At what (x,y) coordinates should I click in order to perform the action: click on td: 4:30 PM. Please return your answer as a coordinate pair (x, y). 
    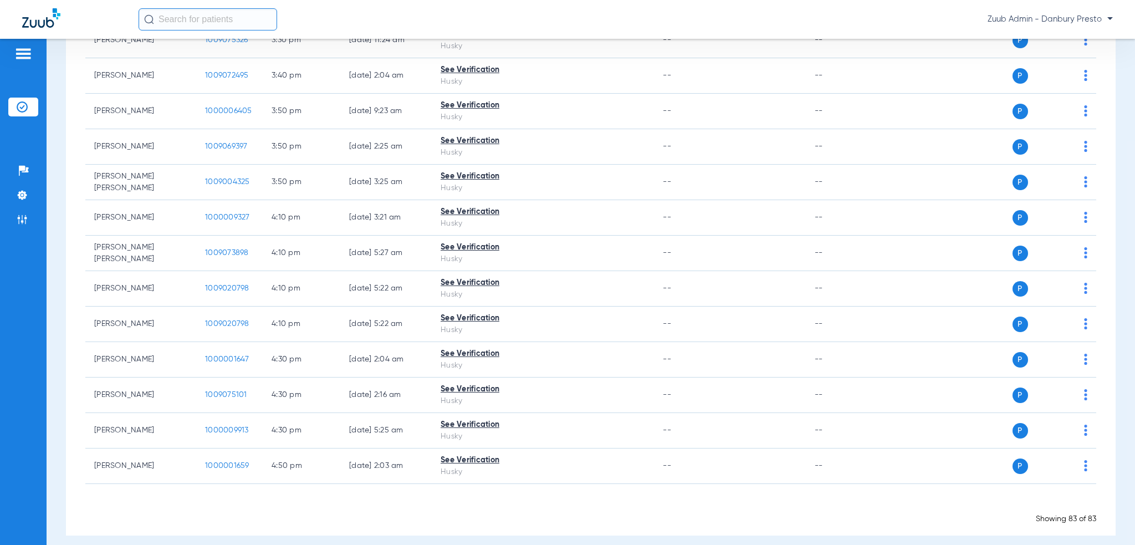
    Looking at the image, I should click on (302, 431).